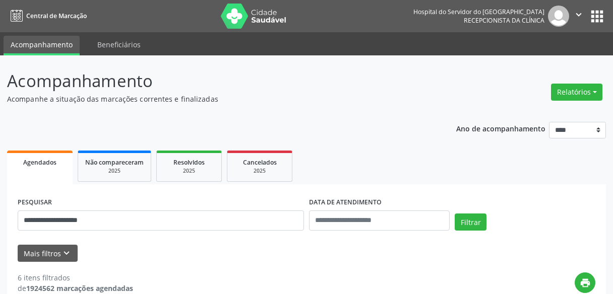  I want to click on span: Recepcionista da clínica, so click(504, 20).